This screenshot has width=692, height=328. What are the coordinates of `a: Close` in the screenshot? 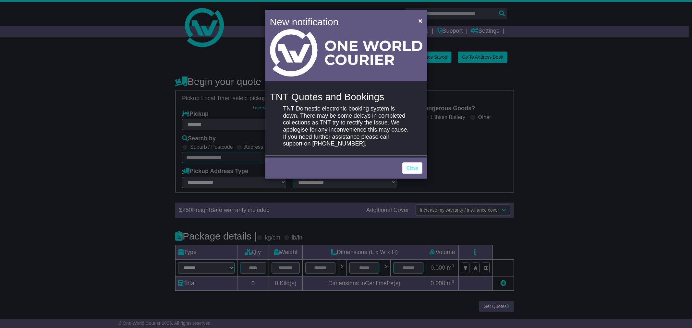 It's located at (412, 168).